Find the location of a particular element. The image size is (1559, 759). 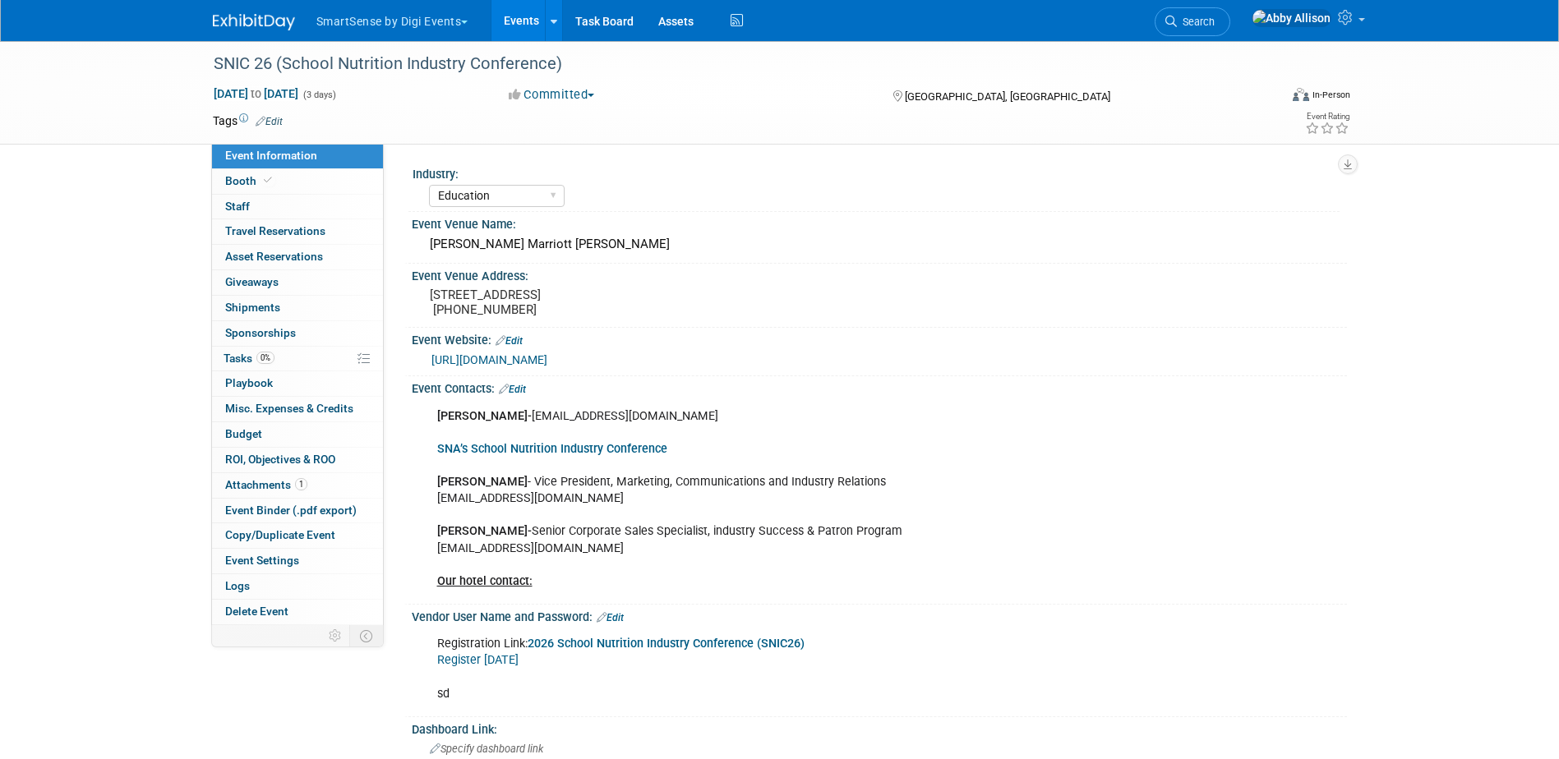

div: Event Format is located at coordinates (1266, 98).